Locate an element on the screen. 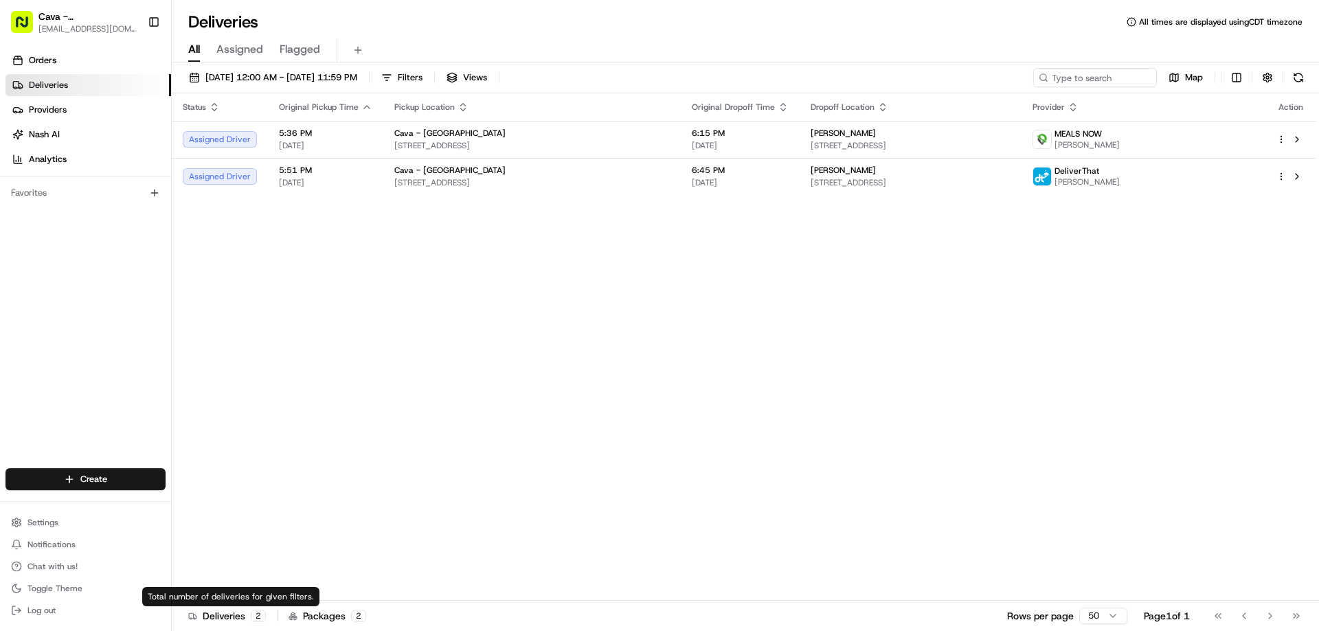 The width and height of the screenshot is (1319, 631). a: Deliveries is located at coordinates (88, 85).